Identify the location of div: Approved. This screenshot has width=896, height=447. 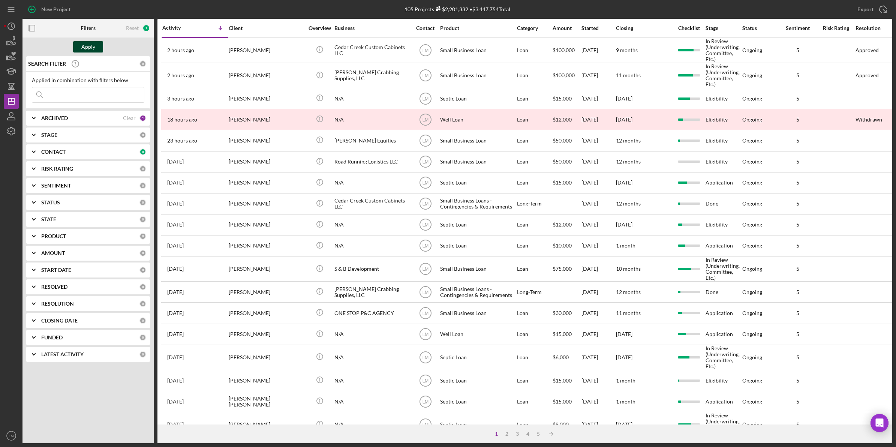
(867, 50).